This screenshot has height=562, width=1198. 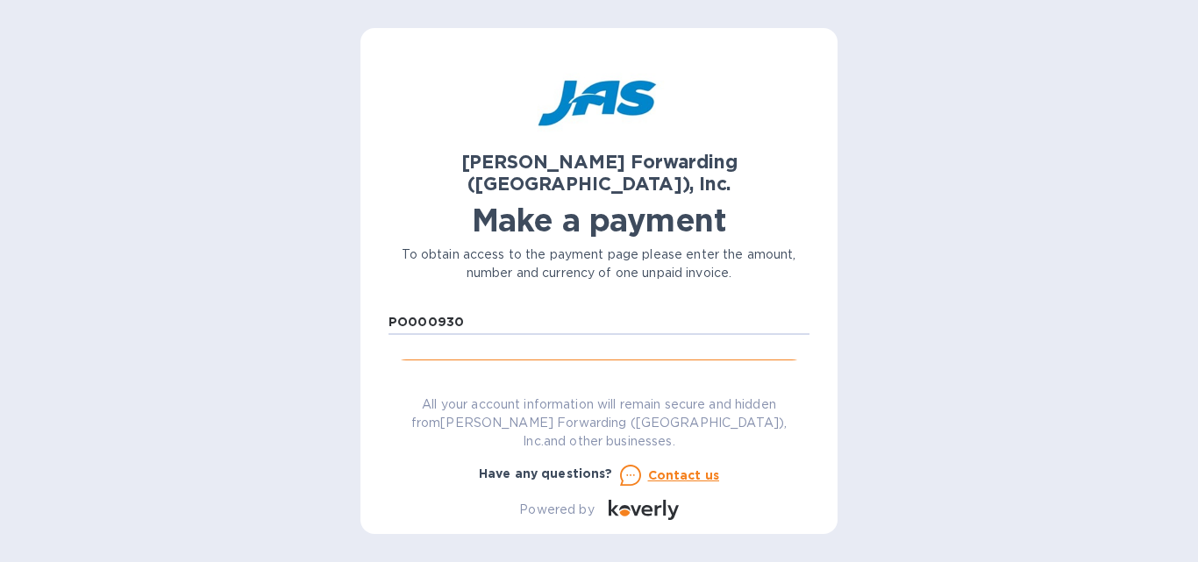 I want to click on p: Powered by, so click(x=556, y=509).